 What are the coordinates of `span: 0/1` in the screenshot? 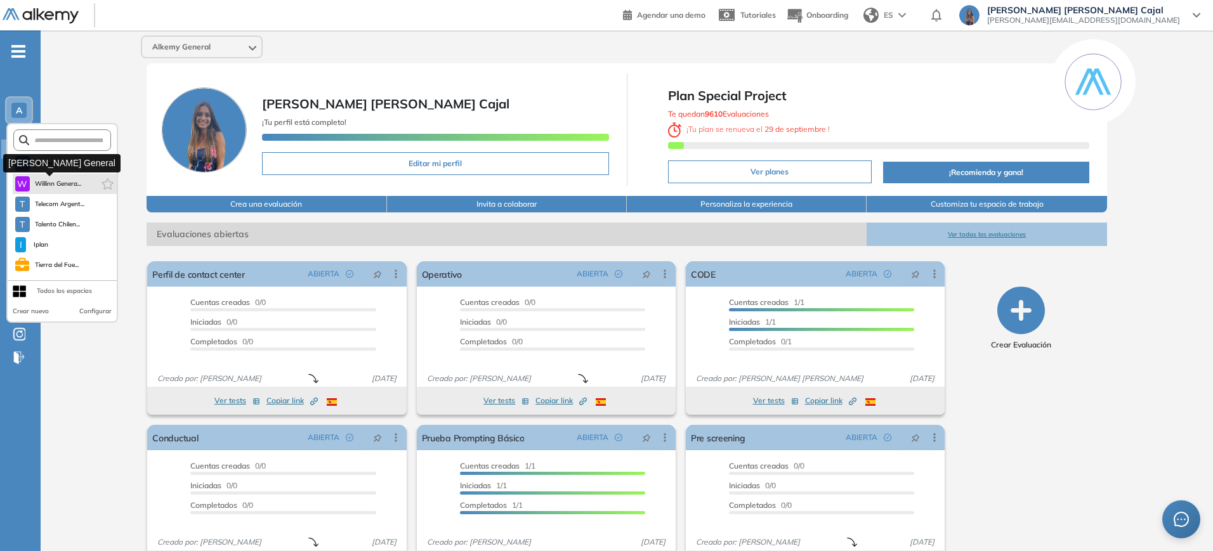 It's located at (760, 341).